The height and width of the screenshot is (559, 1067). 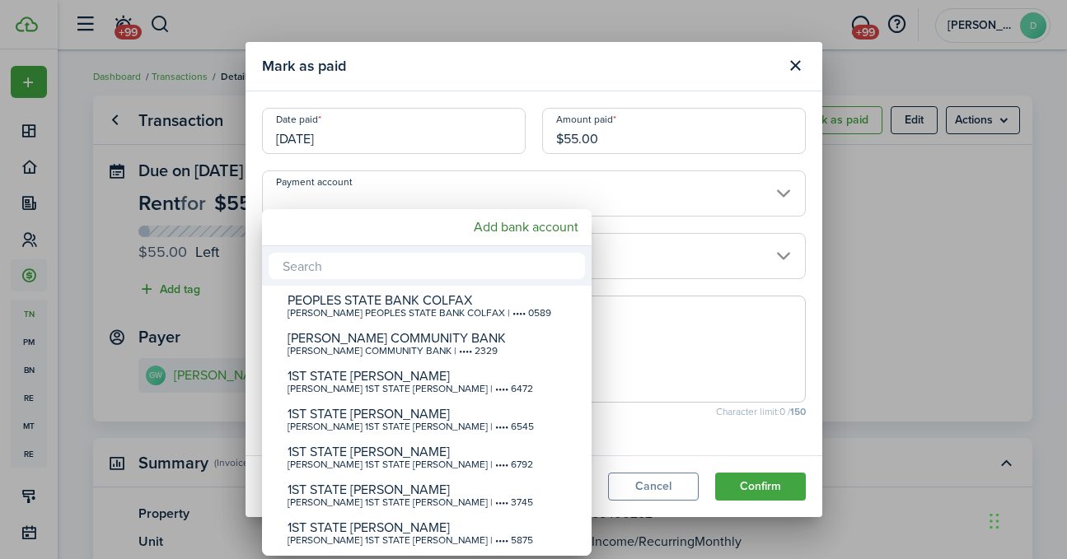 I want to click on mbsc-wheel: Payment account, so click(x=427, y=421).